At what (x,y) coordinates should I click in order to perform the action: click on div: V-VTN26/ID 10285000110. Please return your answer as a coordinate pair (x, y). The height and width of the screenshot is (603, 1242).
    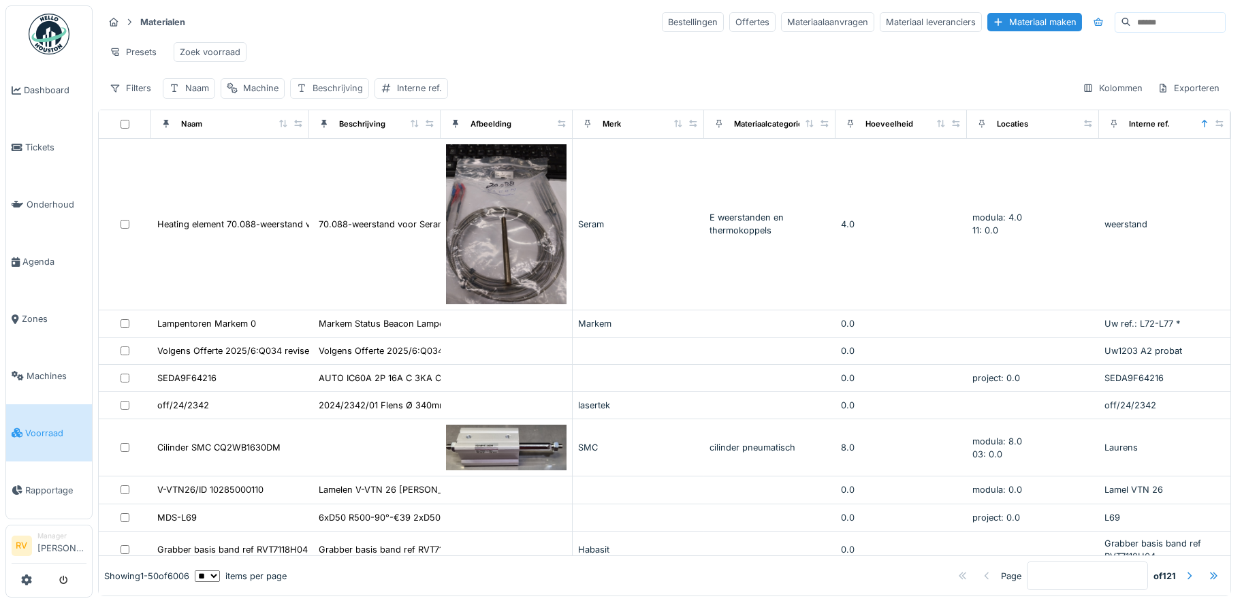
    Looking at the image, I should click on (210, 490).